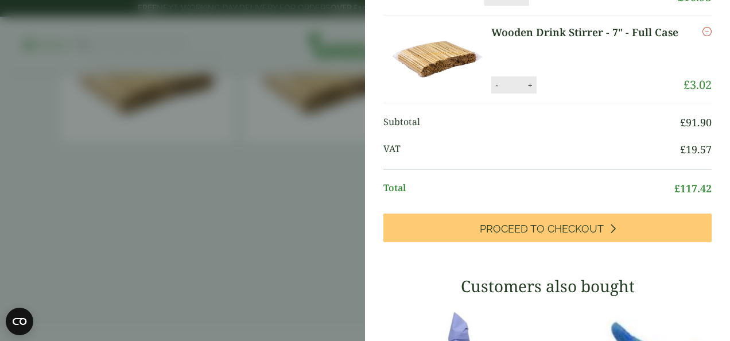  What do you see at coordinates (696, 149) in the screenshot?
I see `bdi: 19.57` at bounding box center [696, 149].